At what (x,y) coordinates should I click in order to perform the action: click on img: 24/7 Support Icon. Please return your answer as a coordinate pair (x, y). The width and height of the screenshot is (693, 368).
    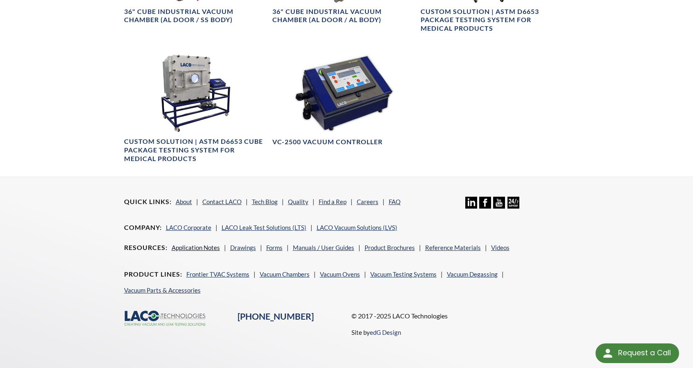
    Looking at the image, I should click on (514, 202).